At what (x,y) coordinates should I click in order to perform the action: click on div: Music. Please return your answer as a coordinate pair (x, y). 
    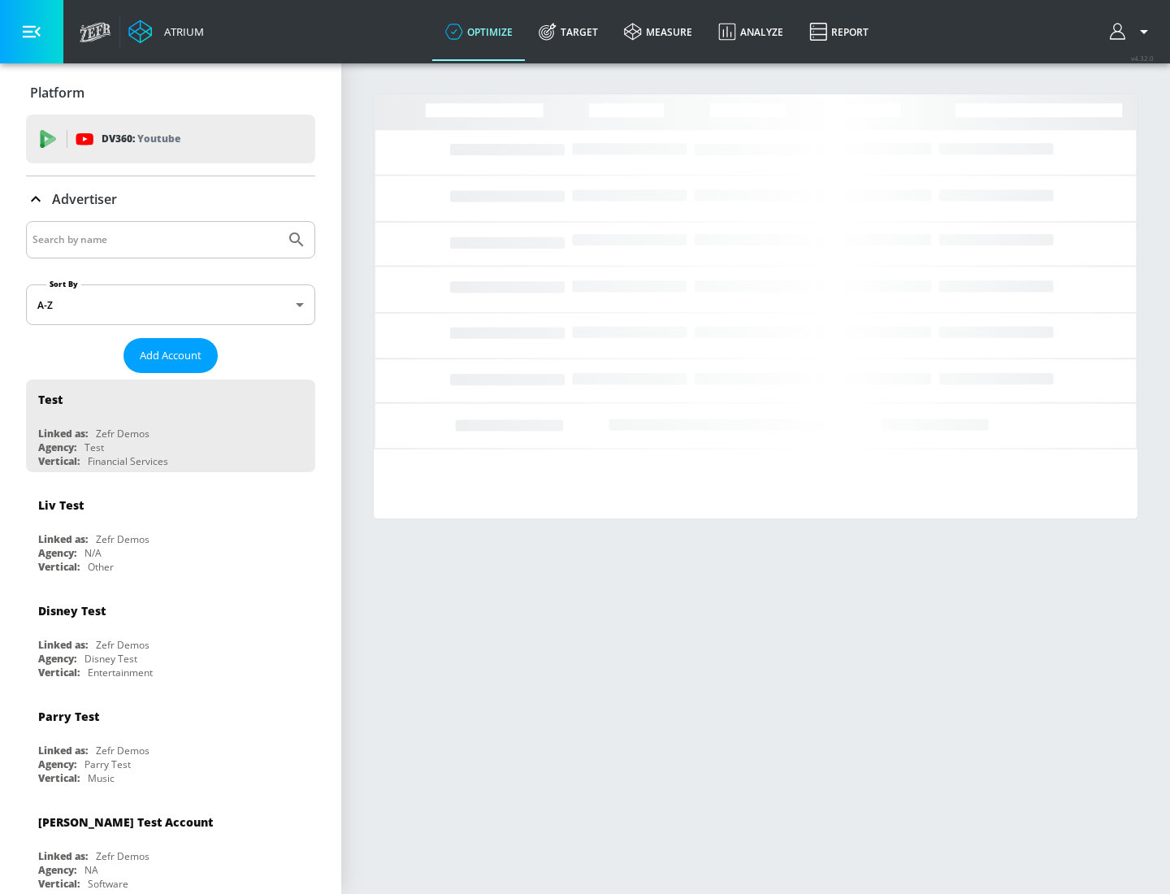
    Looking at the image, I should click on (101, 778).